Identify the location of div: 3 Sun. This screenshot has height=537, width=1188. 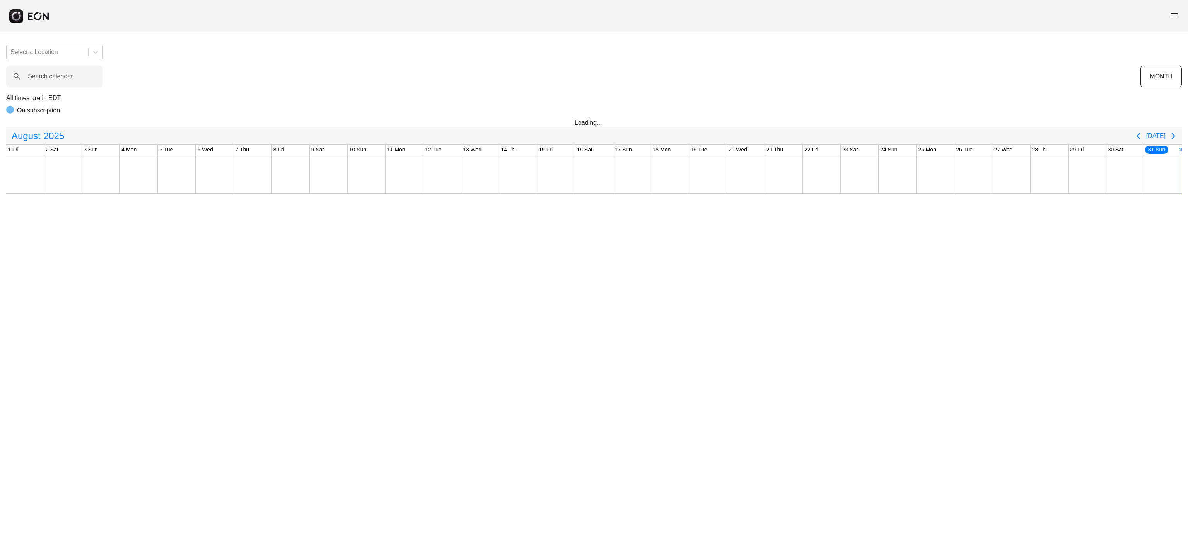
(90, 150).